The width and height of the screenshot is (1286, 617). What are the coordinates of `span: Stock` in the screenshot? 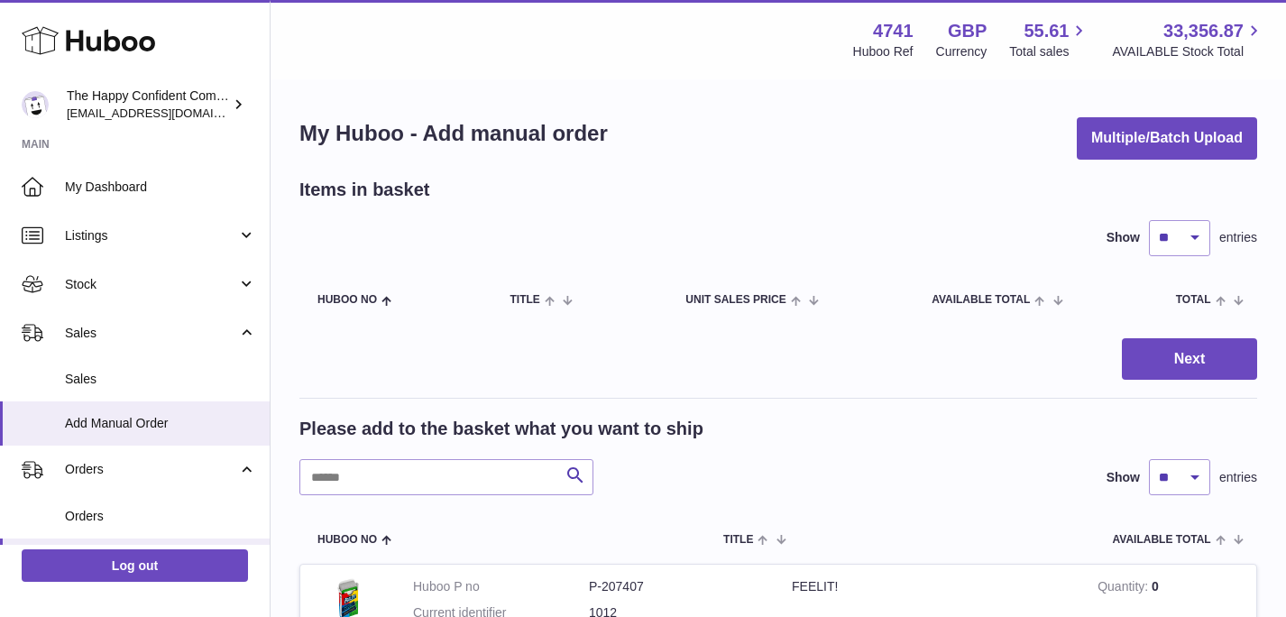 It's located at (151, 284).